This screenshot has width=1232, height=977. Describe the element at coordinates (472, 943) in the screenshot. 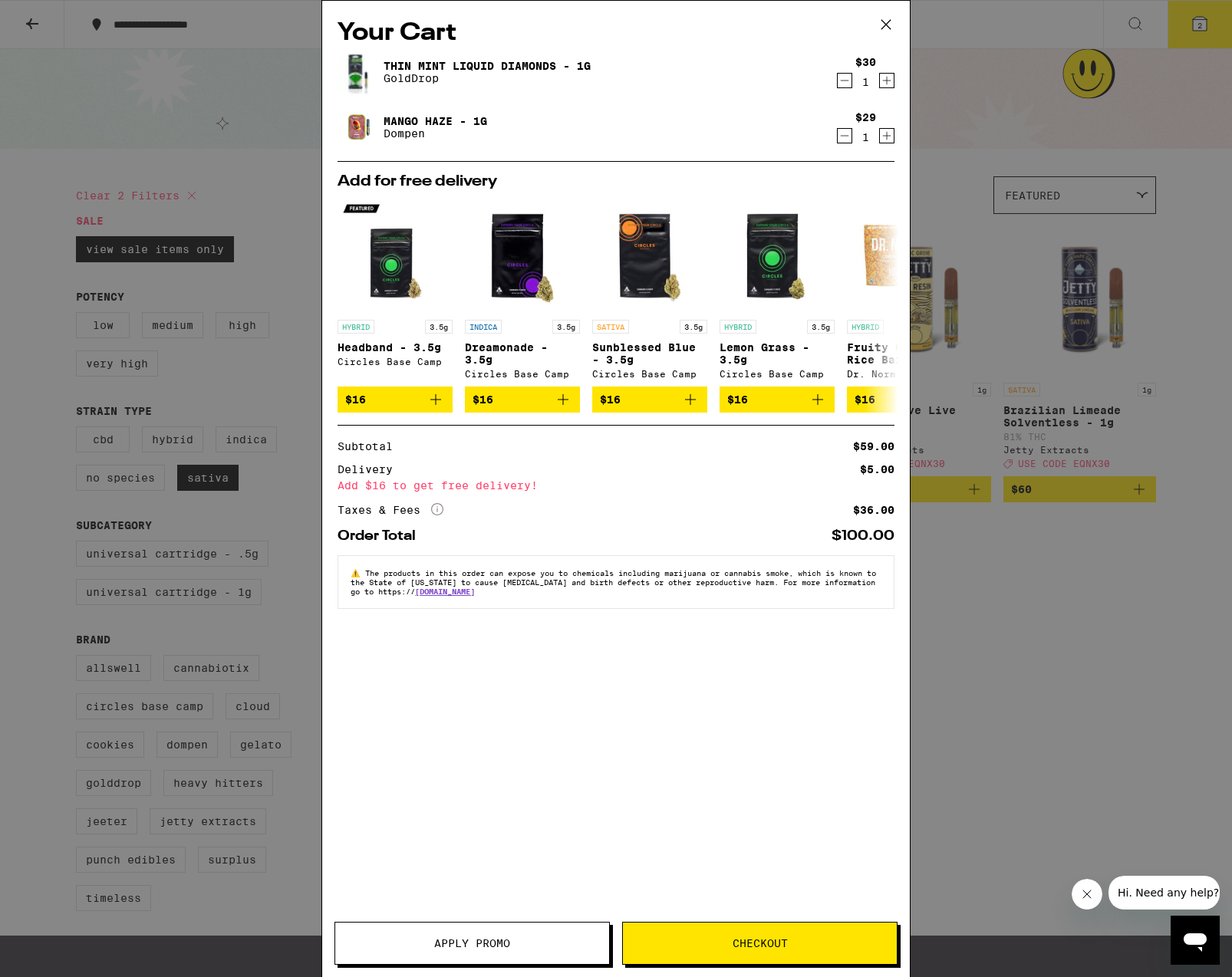

I see `button: Apply Promo` at that location.